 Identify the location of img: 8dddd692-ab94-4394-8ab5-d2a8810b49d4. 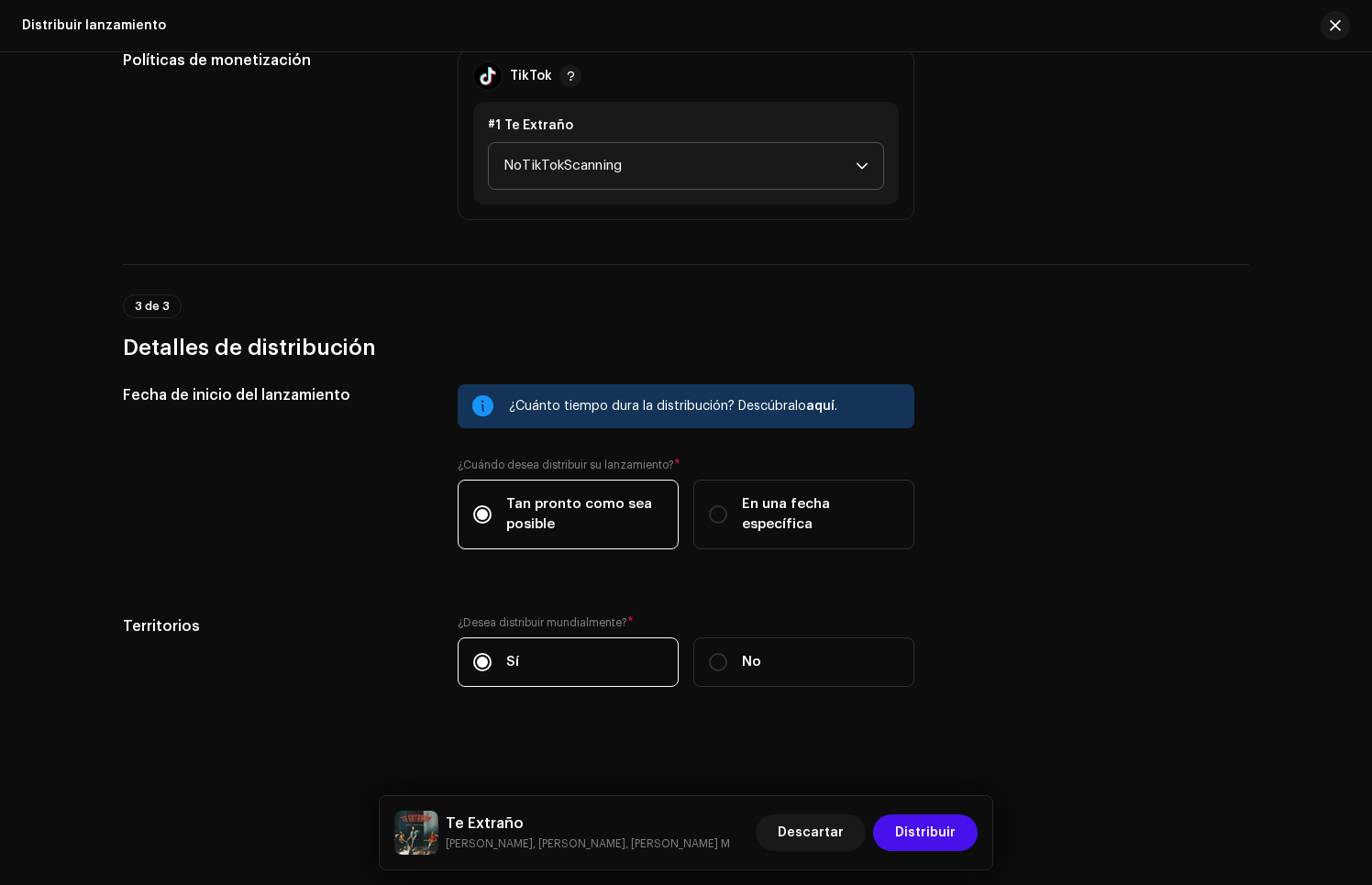
(417, 832).